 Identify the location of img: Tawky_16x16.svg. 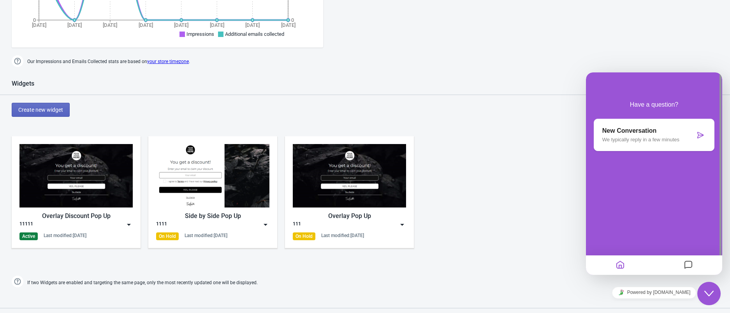
(35, 9).